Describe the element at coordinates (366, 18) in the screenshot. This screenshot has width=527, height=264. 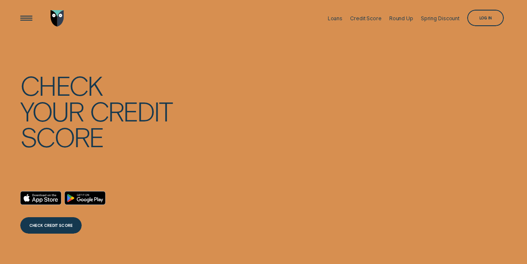
I see `div: Credit Score` at that location.